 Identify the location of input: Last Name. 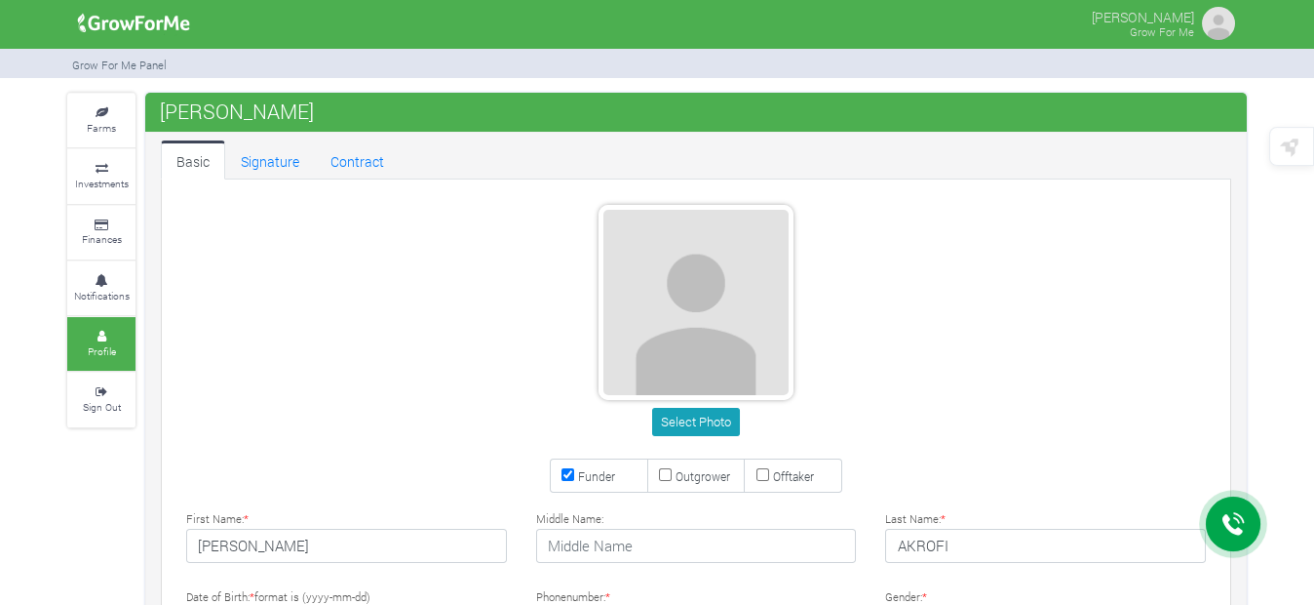
(1045, 546).